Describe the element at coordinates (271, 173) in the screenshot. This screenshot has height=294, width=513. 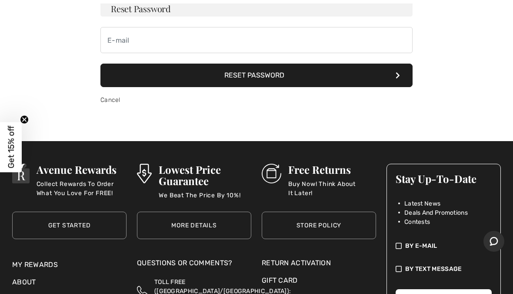
I see `img: Free Returns` at that location.